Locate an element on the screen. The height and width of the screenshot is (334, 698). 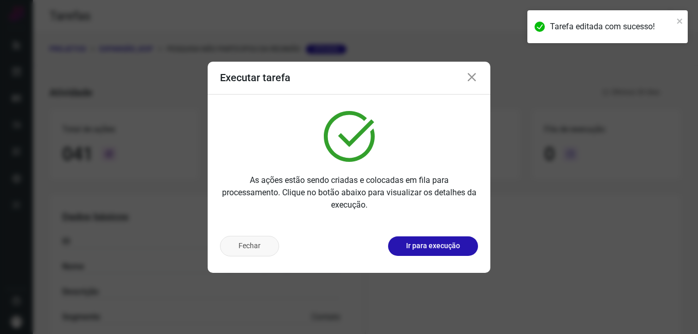
button: Ir para execução is located at coordinates (433, 246).